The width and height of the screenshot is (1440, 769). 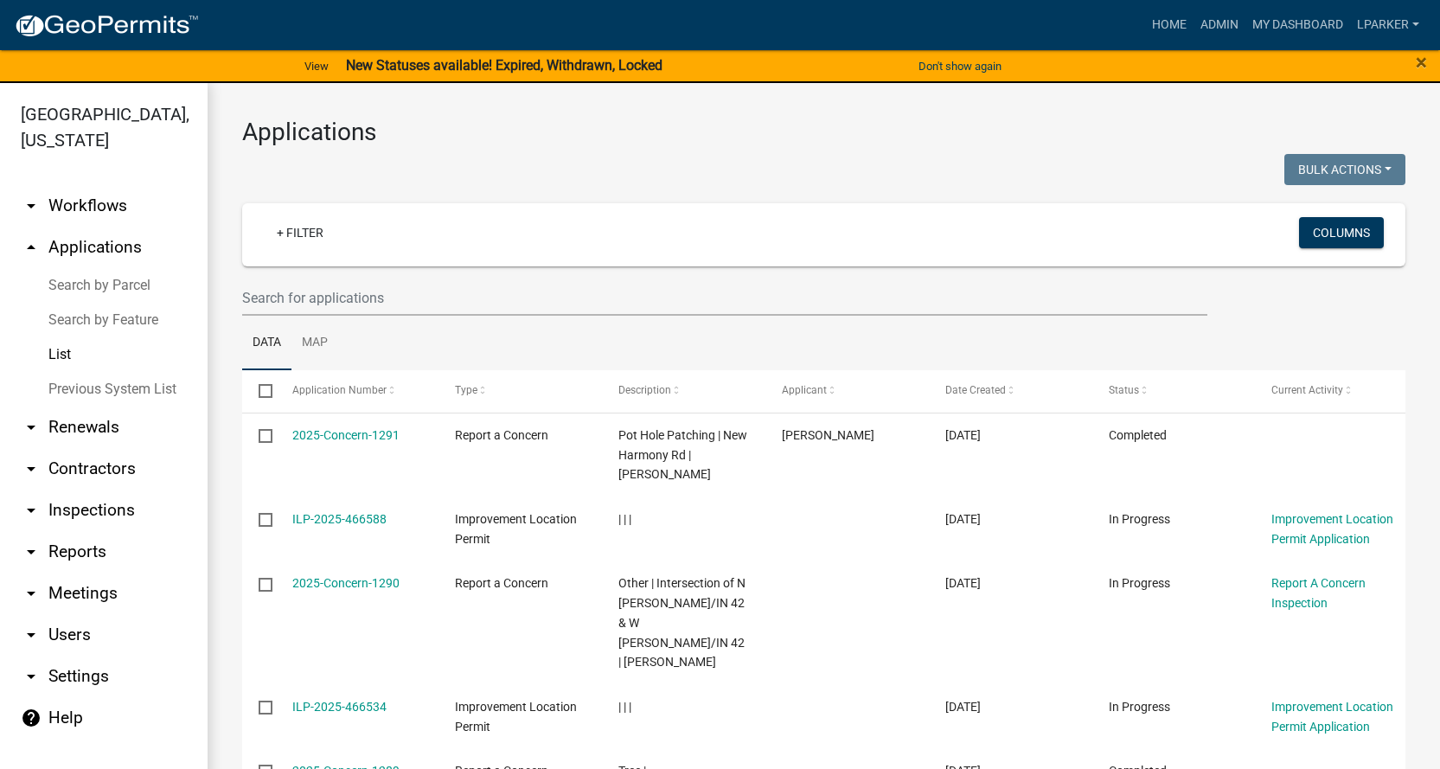 I want to click on span: Type, so click(x=466, y=390).